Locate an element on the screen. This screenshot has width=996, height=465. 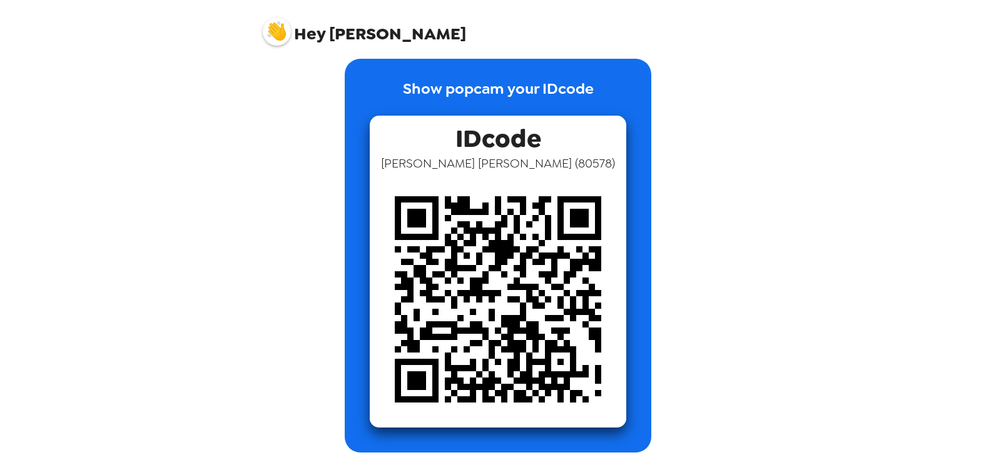
span: IDcode is located at coordinates (498, 135).